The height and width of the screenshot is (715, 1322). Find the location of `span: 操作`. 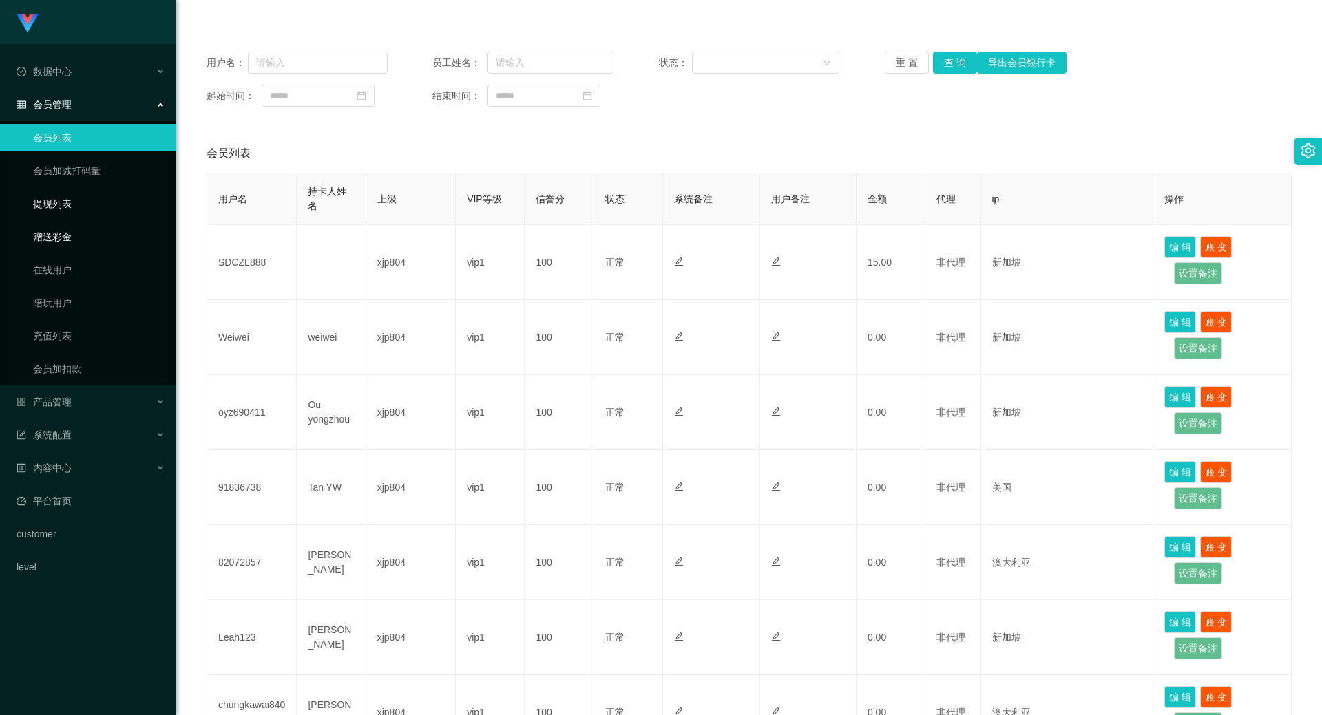

span: 操作 is located at coordinates (1174, 199).